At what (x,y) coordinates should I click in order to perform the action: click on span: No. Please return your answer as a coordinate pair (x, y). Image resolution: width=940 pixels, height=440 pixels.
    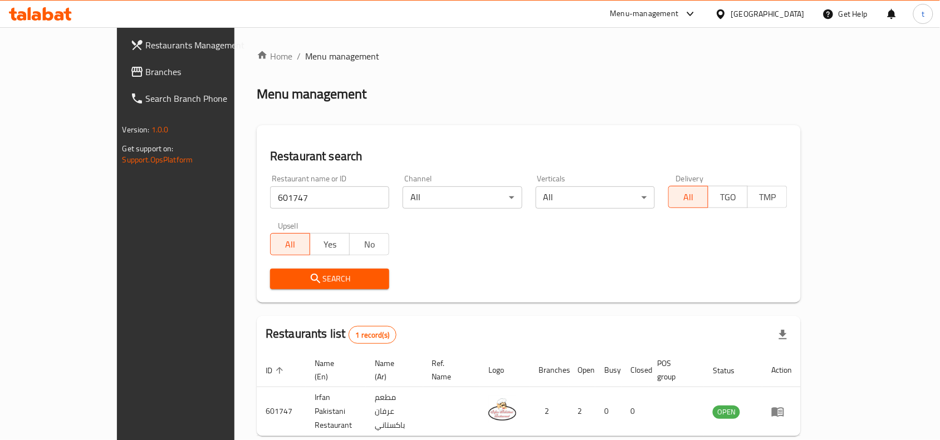
    Looking at the image, I should click on (369, 244).